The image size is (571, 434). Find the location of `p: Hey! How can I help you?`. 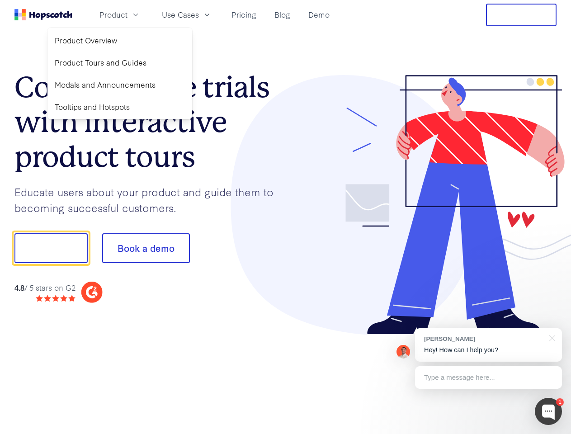

p: Hey! How can I help you? is located at coordinates (488, 350).